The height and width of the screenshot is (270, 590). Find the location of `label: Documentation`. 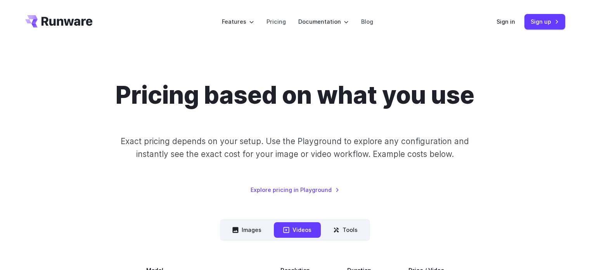

label: Documentation is located at coordinates (324, 21).